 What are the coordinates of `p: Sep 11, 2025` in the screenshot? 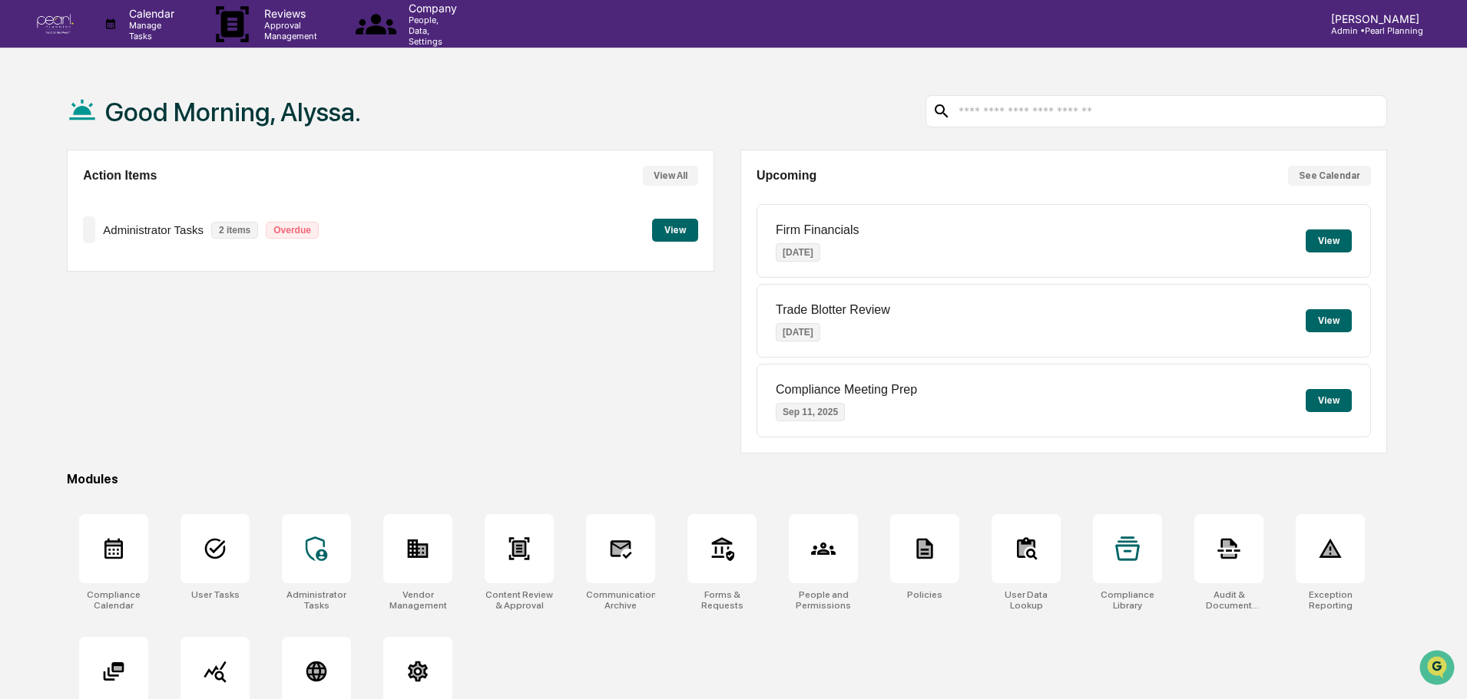 It's located at (810, 412).